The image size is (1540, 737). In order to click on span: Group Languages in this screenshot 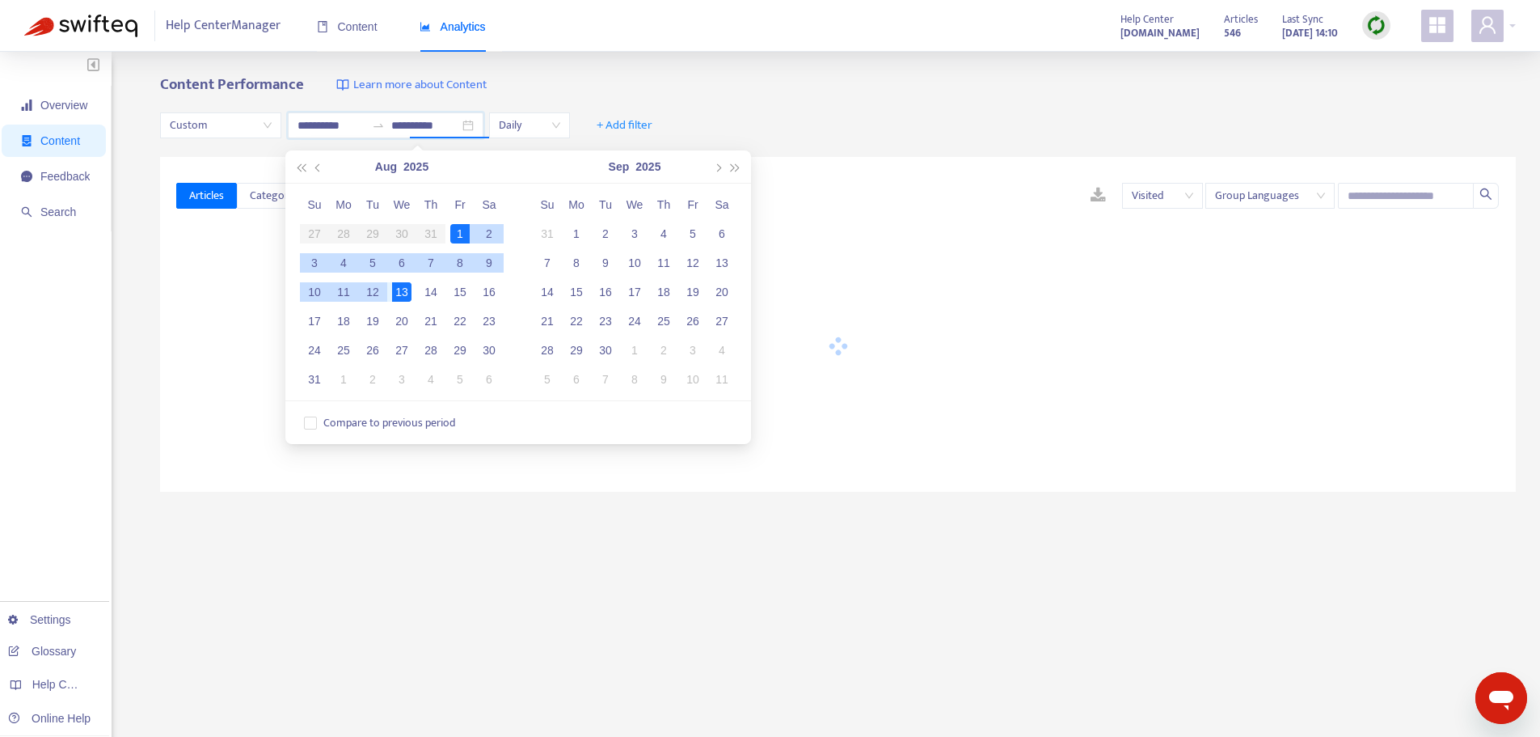, I will do `click(1270, 196)`.